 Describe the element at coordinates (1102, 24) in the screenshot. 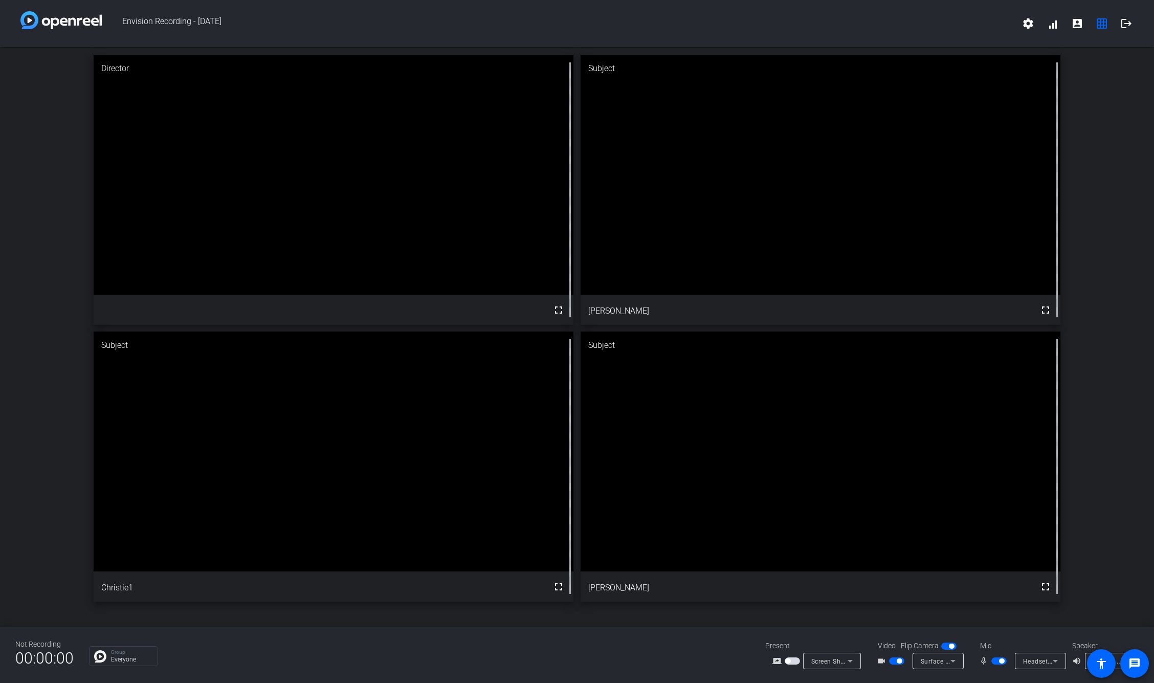

I see `mat-icon: grid_on` at that location.